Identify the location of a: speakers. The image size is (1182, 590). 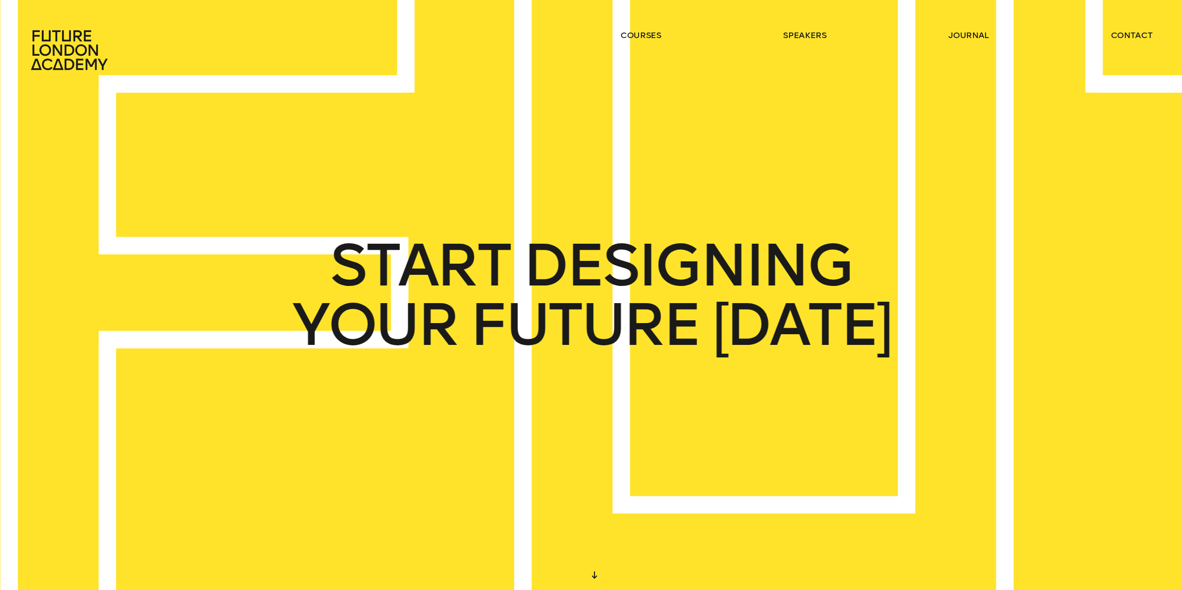
(805, 35).